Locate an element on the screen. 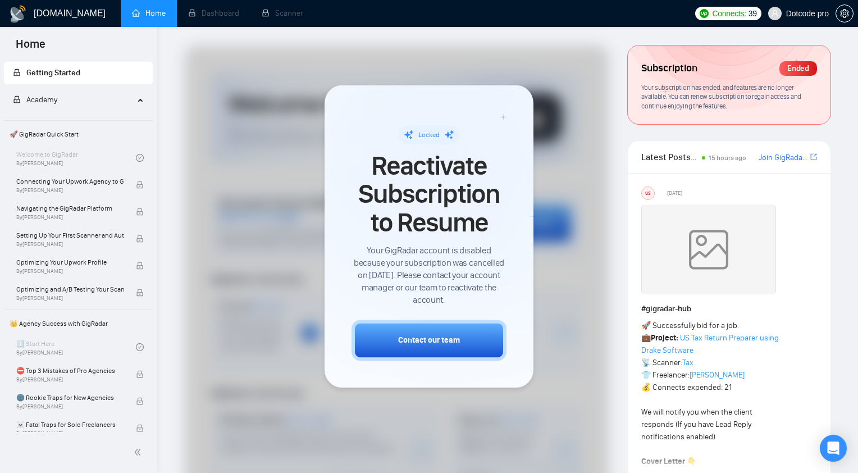 The image size is (858, 473). span: Your subscription has ended, and features are no longer available. You can renew subscription to ... is located at coordinates (721, 97).